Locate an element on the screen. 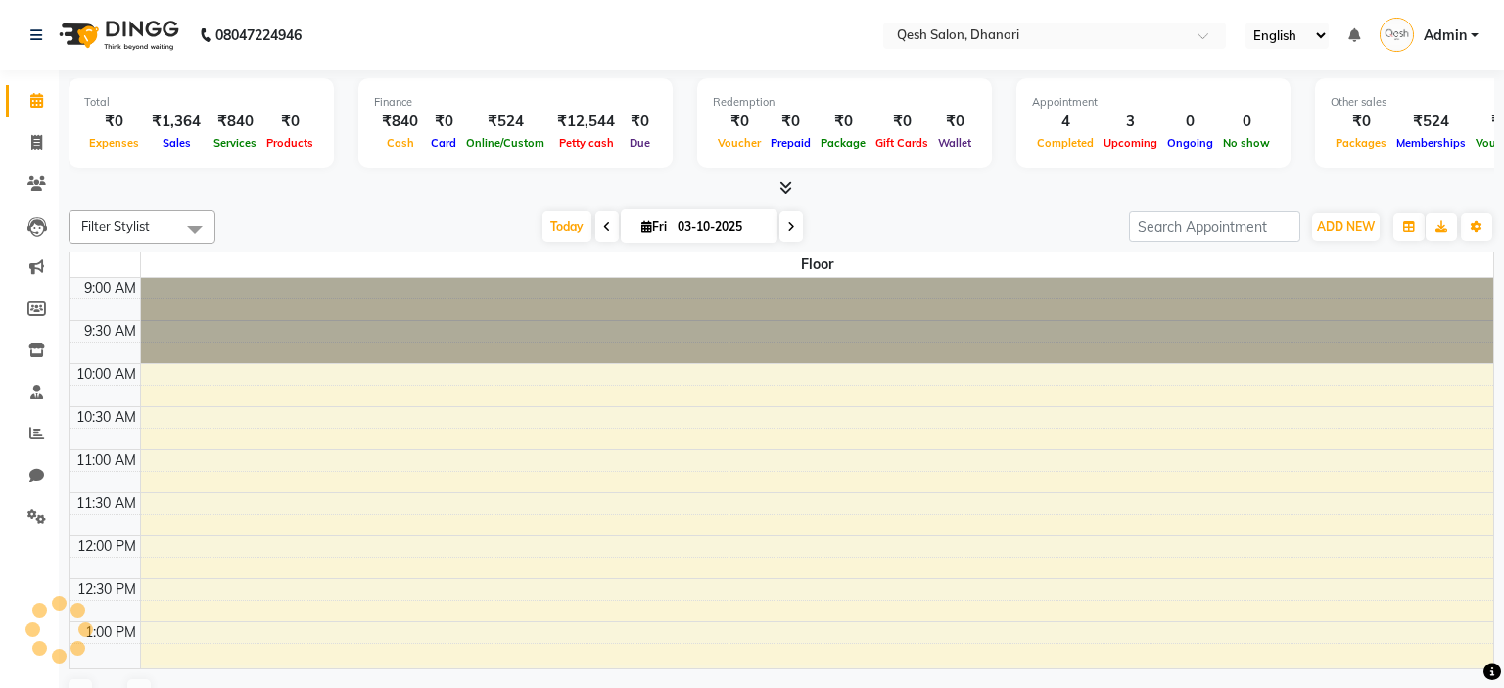 The image size is (1504, 688). span: No show is located at coordinates (1246, 143).